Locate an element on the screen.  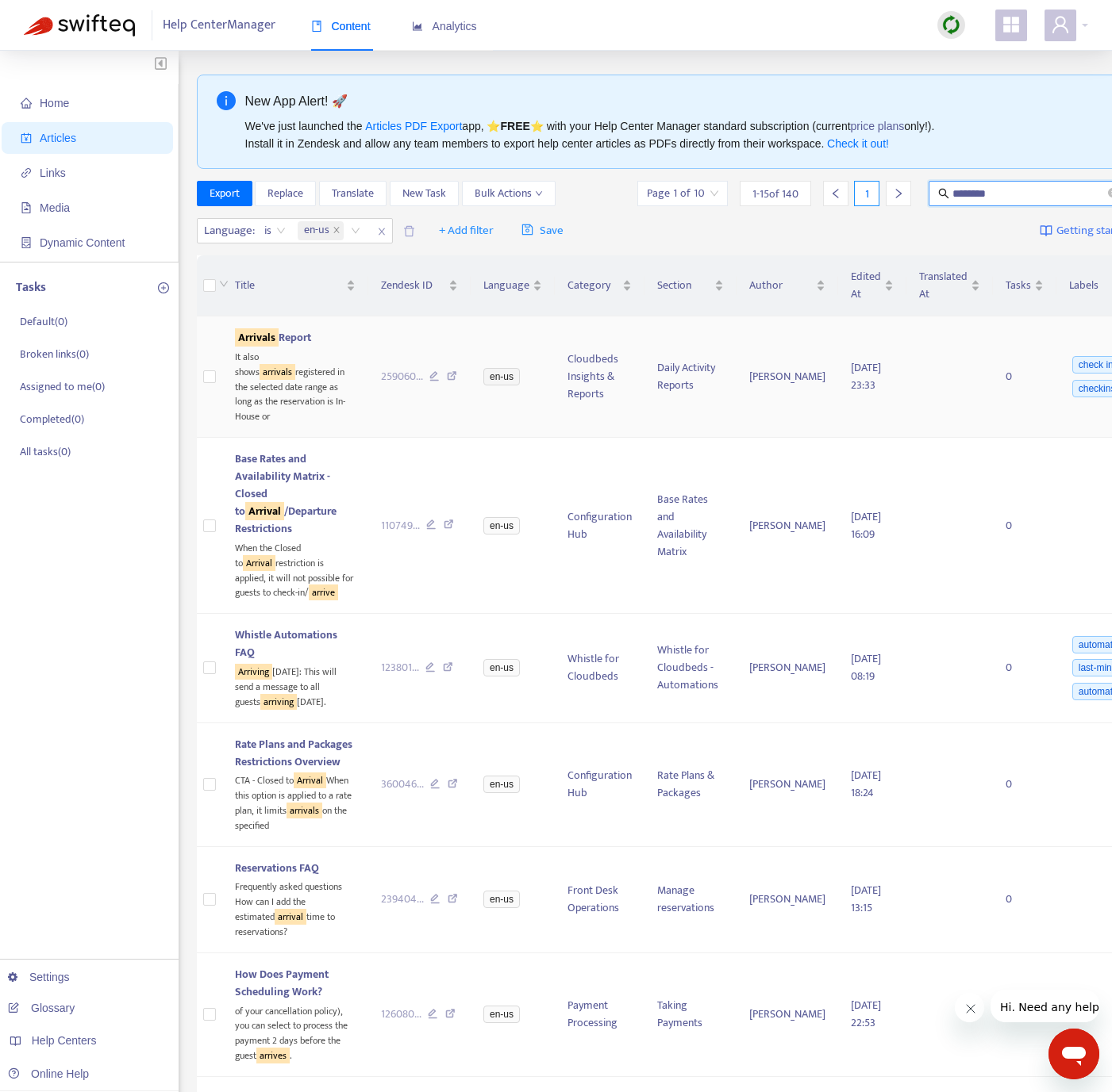
span: Export is located at coordinates (225, 194).